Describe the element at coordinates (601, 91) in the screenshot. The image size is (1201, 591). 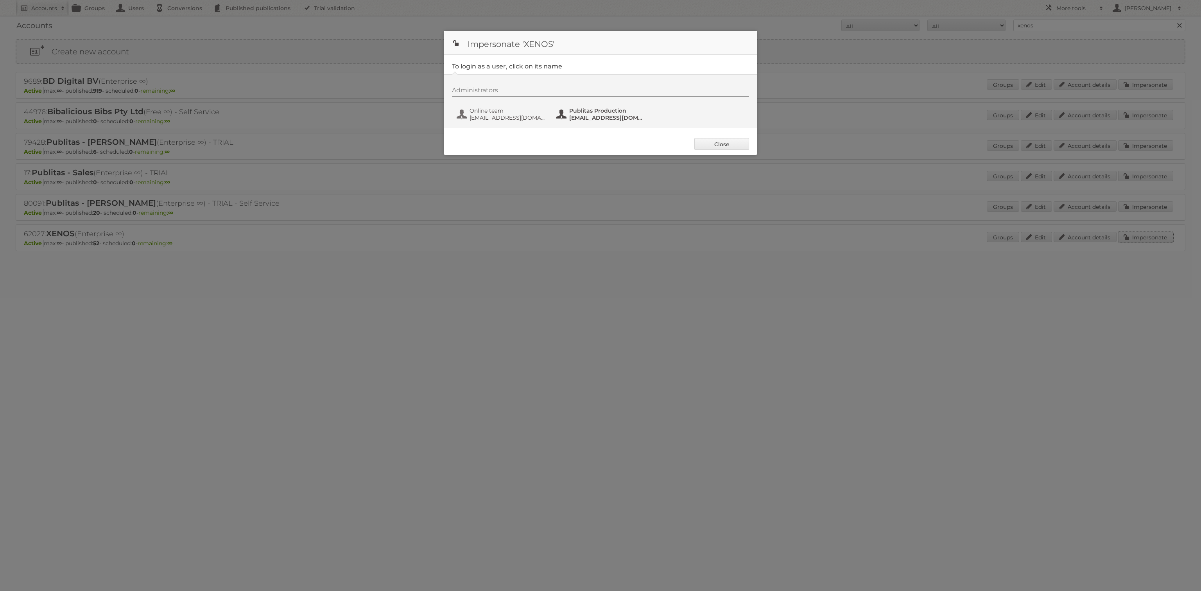
I see `div: Administrators` at that location.